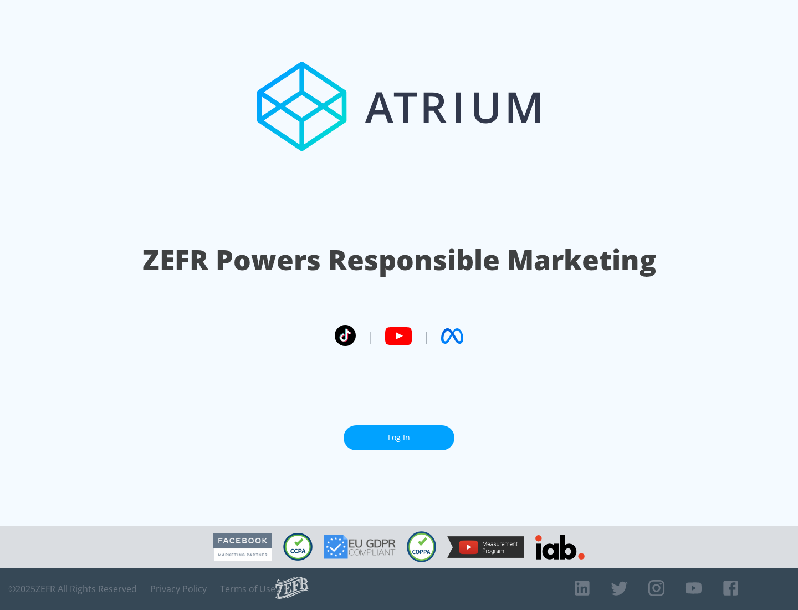 The image size is (798, 610). What do you see at coordinates (399, 259) in the screenshot?
I see `h1: ZEFR Powers Responsible Marketing` at bounding box center [399, 259].